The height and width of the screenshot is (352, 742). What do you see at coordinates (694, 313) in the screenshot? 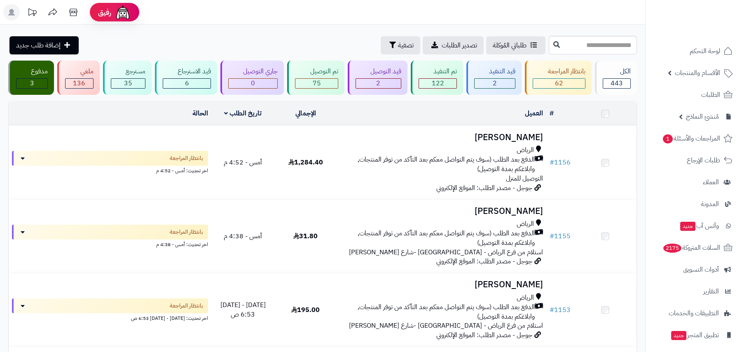
I see `span: التطبيقات والخدمات` at bounding box center [694, 313].